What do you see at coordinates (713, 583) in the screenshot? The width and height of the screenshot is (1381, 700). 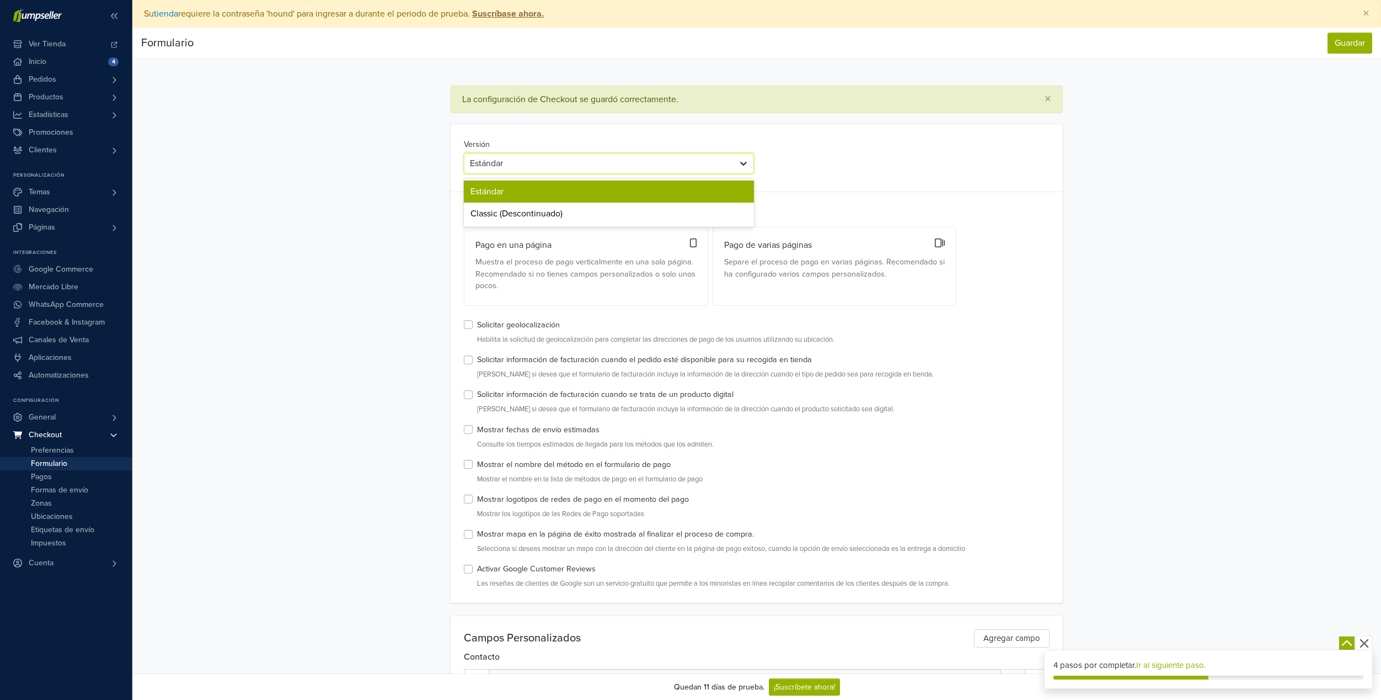 I see `span: Las reseñas de clientes de Google son un servicio gratuito que permite a los minoristas en línea ...` at bounding box center [713, 583].